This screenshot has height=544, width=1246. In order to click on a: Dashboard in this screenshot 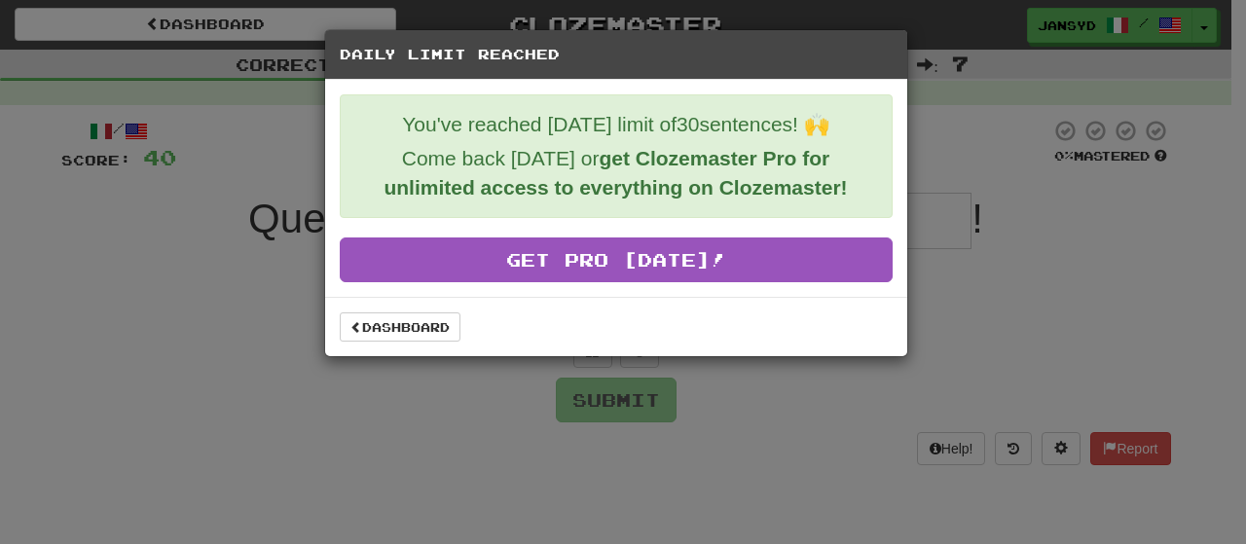, I will do `click(400, 327)`.